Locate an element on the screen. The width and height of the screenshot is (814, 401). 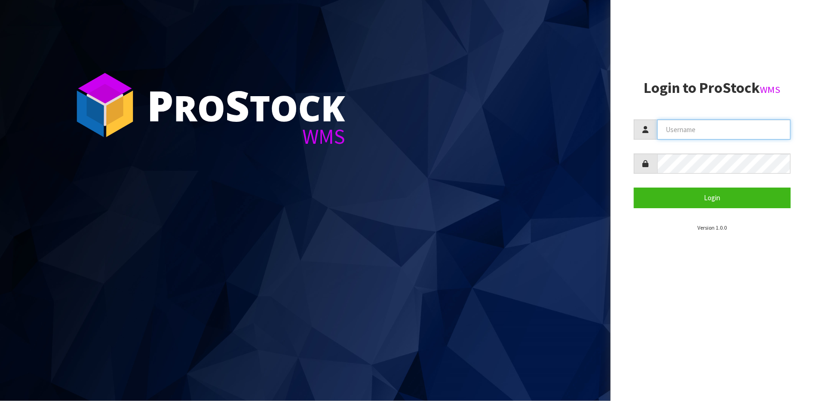
small: WMS is located at coordinates (770, 90).